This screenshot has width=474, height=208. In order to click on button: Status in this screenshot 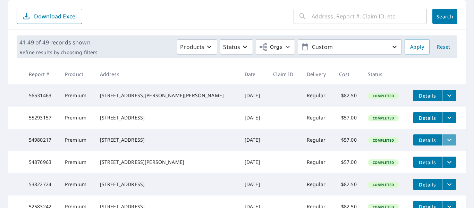, I will do `click(237, 47)`.